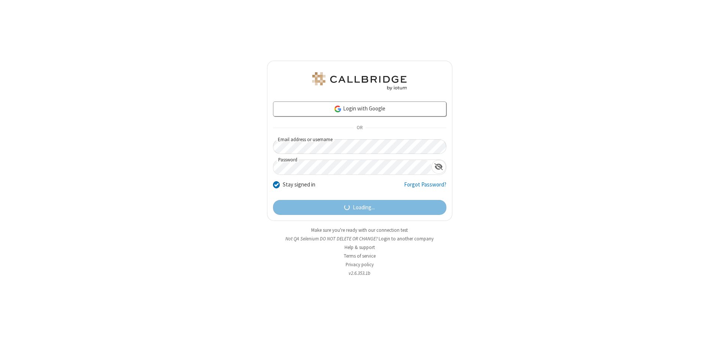 This screenshot has height=343, width=719. Describe the element at coordinates (364, 208) in the screenshot. I see `span: Loading...` at that location.